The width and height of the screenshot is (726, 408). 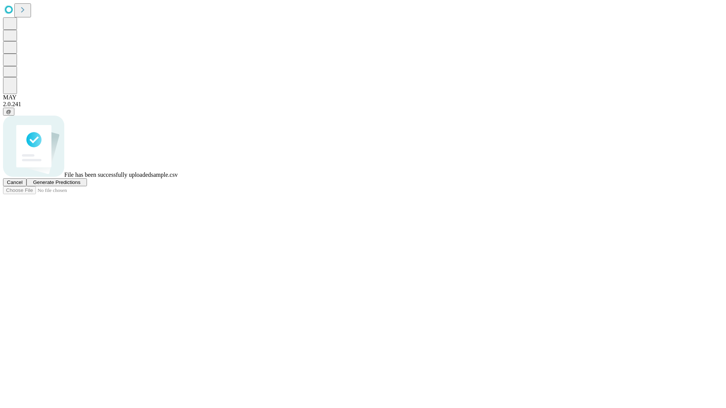 What do you see at coordinates (363, 97) in the screenshot?
I see `div: MAY` at bounding box center [363, 97].